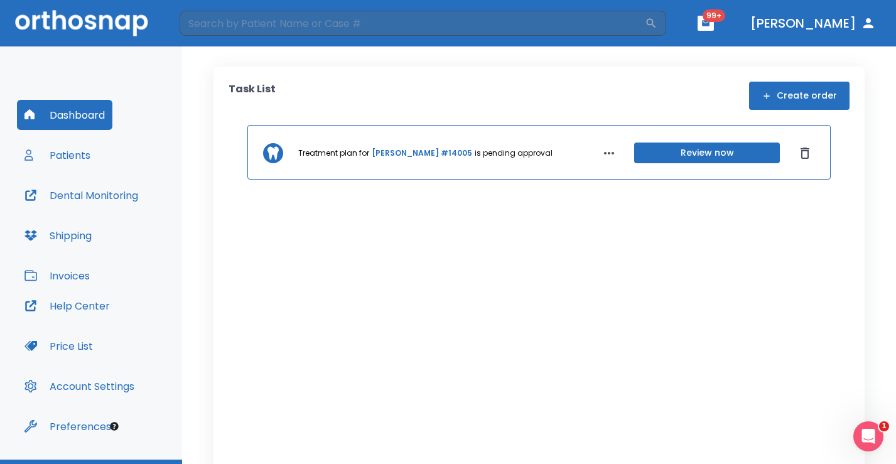 Image resolution: width=896 pixels, height=464 pixels. I want to click on button: Create order, so click(799, 95).